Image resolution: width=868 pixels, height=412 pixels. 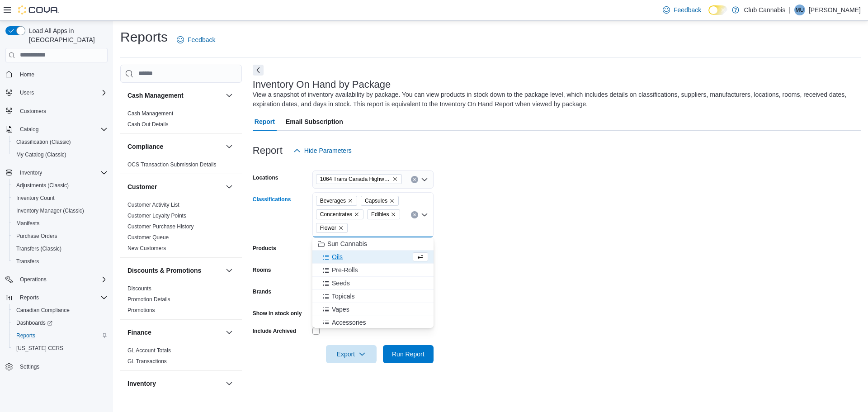 I want to click on a: OCS Transaction Submission Details, so click(x=172, y=165).